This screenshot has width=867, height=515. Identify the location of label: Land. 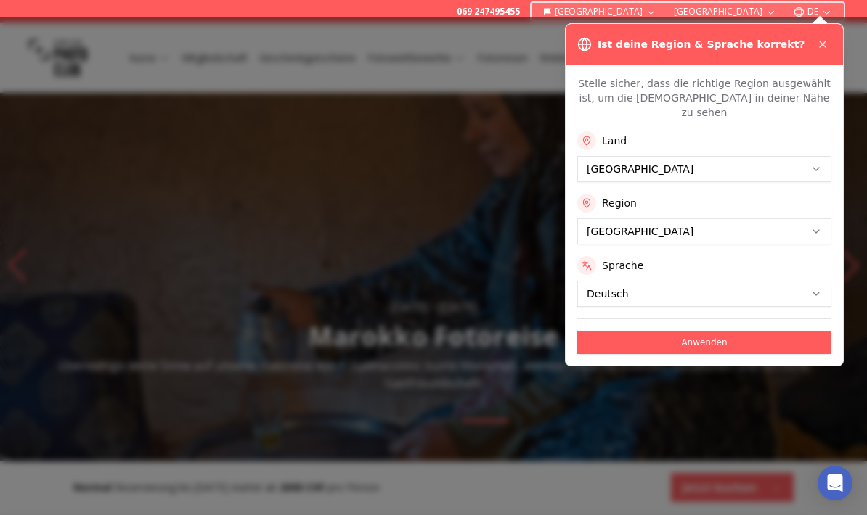
(614, 141).